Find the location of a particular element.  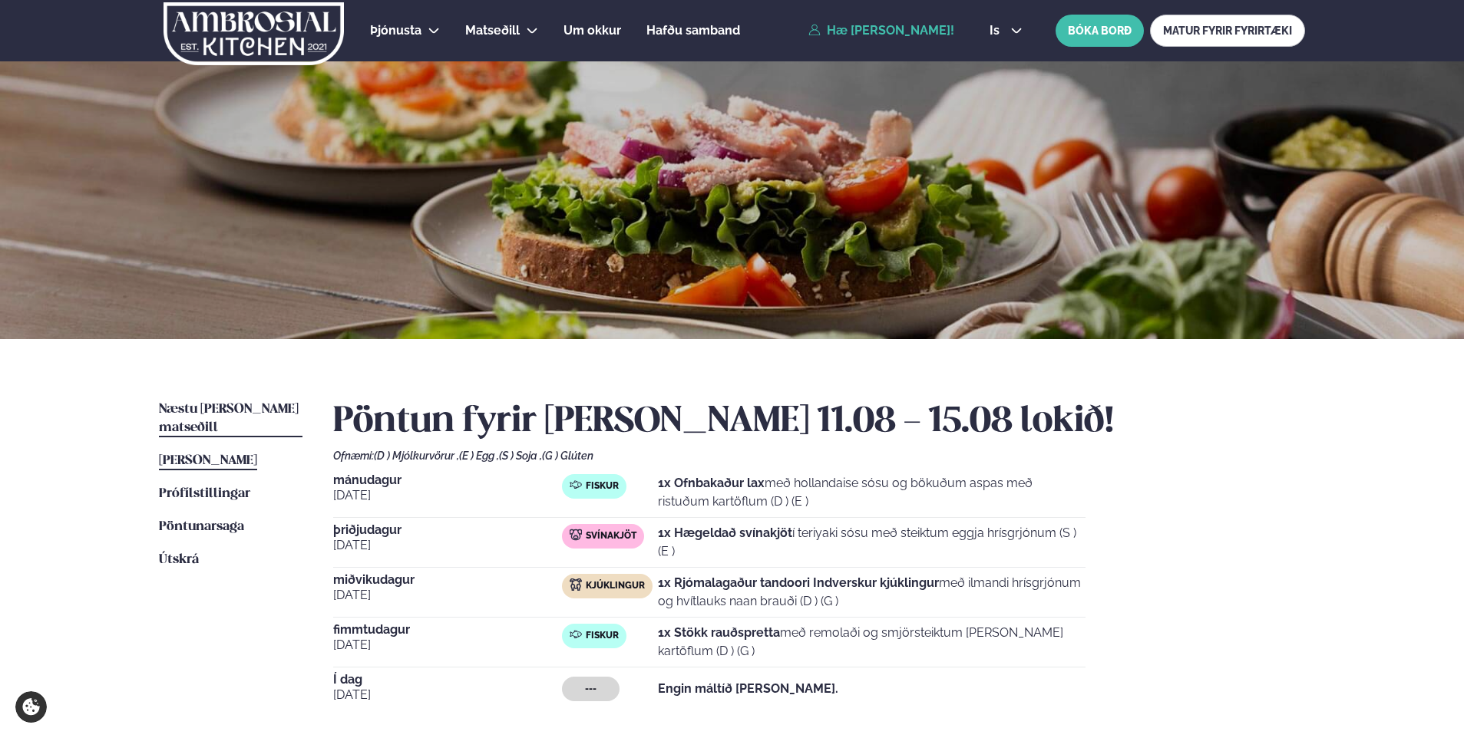

p: með hollandaise sósu og bökuðum aspas með ristuðum kartöflum (D ) (E ) is located at coordinates (871, 493).